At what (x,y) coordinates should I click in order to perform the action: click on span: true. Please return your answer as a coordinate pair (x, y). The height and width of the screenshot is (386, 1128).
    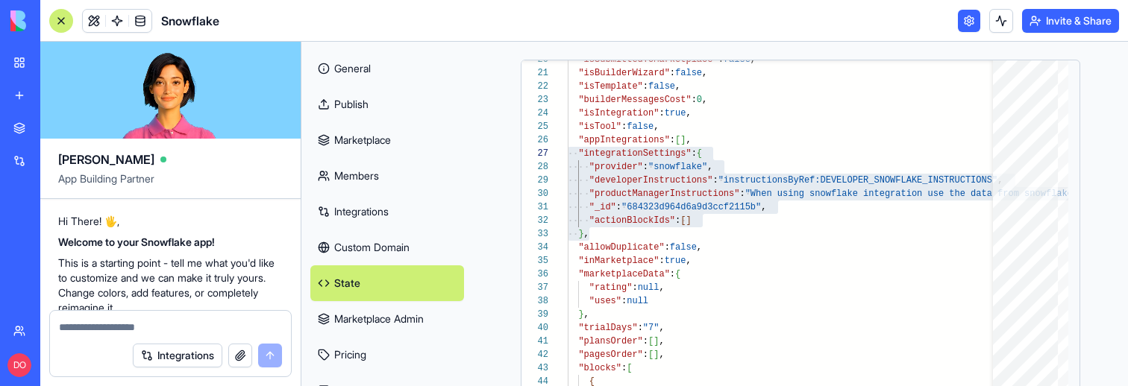
    Looking at the image, I should click on (675, 261).